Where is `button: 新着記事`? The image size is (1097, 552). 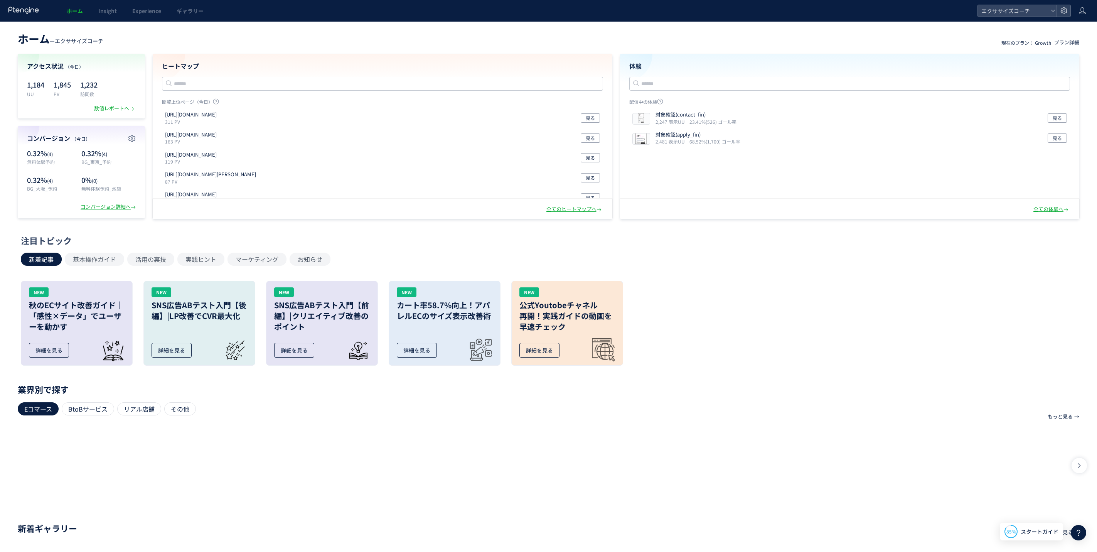 button: 新着記事 is located at coordinates (41, 259).